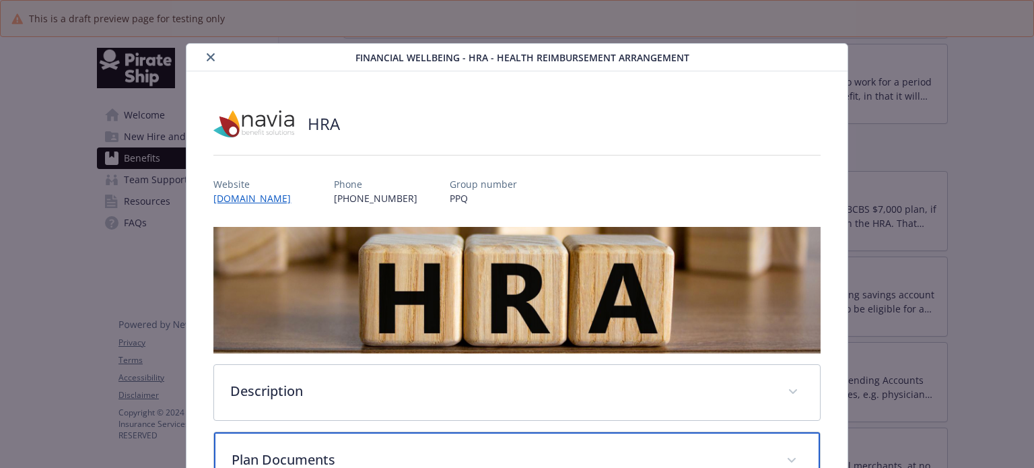  I want to click on div: Description, so click(516, 392).